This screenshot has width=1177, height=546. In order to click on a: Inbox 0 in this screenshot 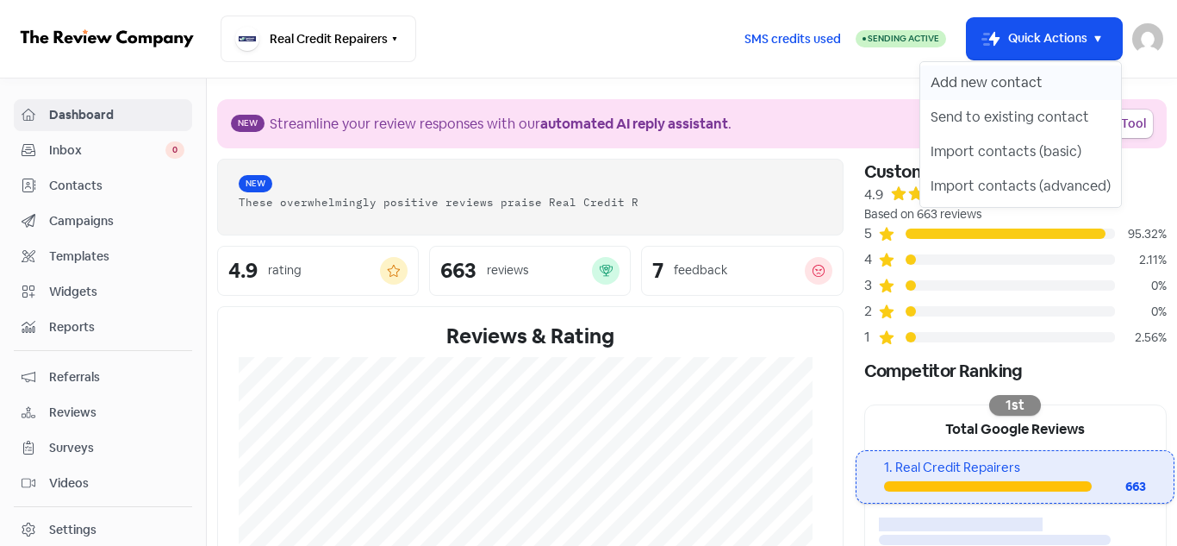, I will do `click(103, 150)`.